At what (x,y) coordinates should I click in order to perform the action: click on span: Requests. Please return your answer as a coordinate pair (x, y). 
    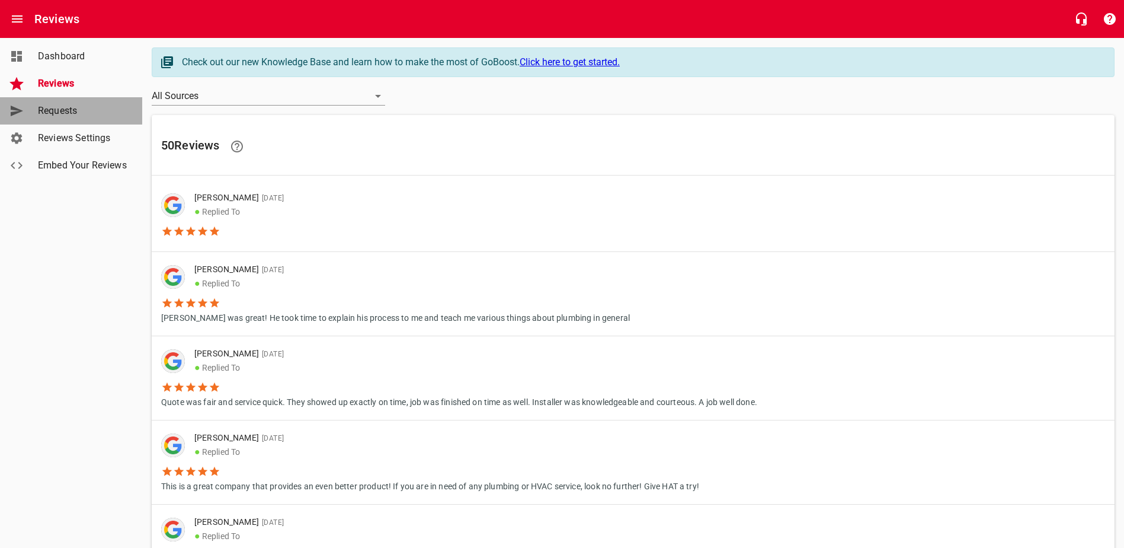
    Looking at the image, I should click on (83, 111).